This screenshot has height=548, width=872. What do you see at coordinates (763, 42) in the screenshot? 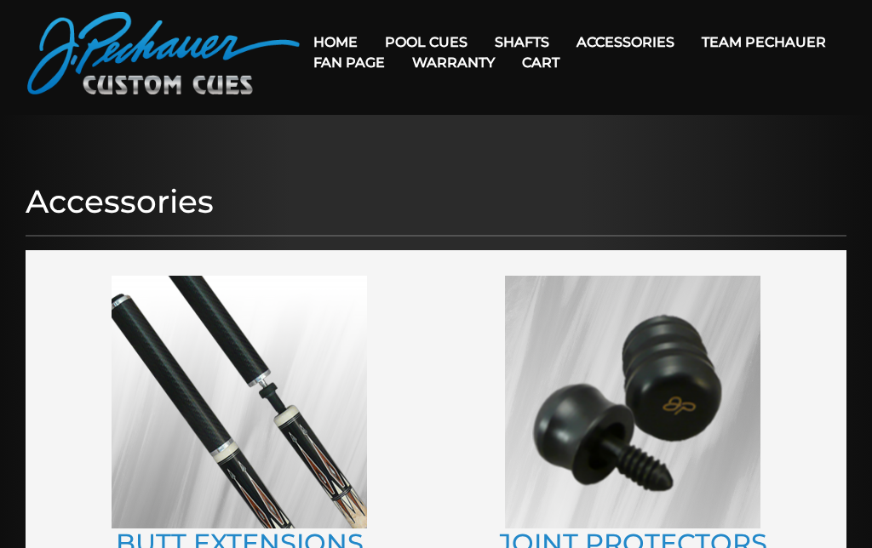
I see `a: Team Pechauer` at bounding box center [763, 42].